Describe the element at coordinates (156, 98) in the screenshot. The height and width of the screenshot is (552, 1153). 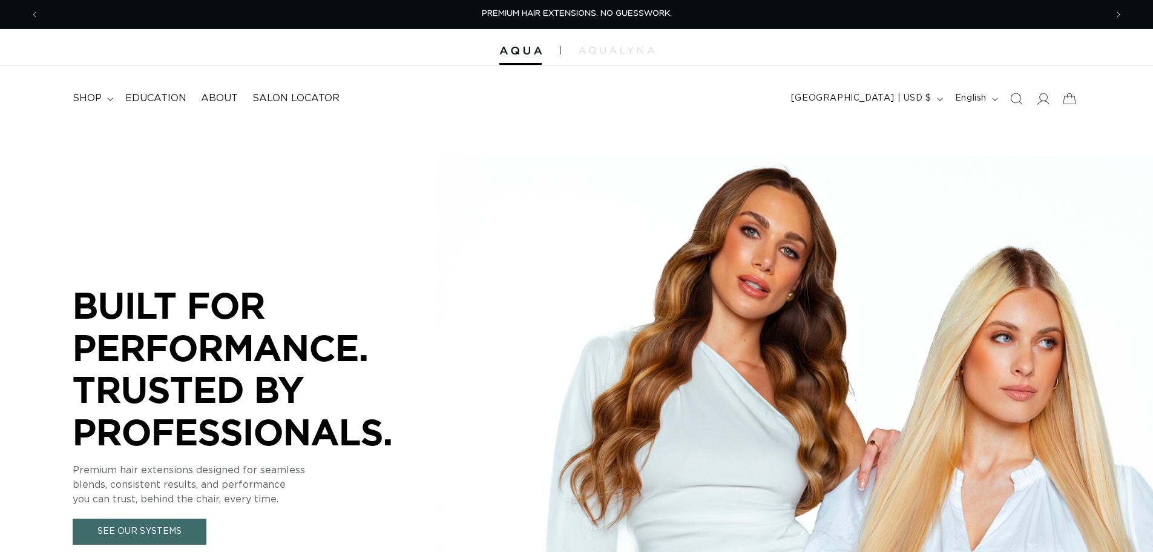
I see `a: Education` at that location.